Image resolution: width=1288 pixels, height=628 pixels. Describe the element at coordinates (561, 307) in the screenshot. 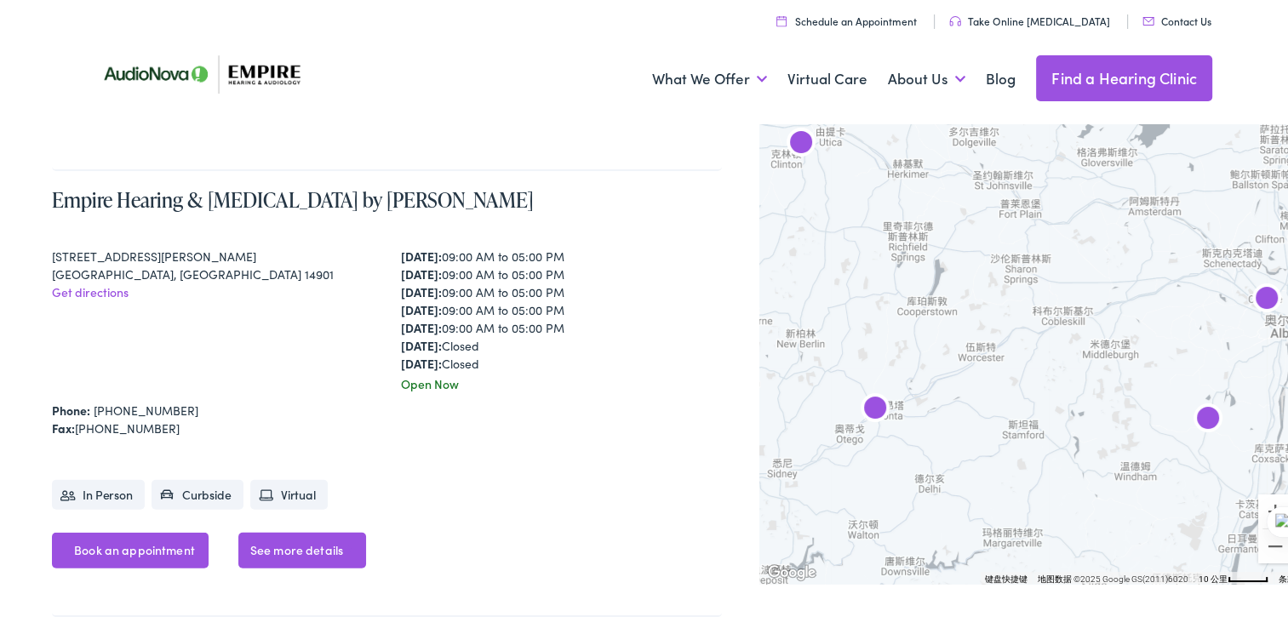

I see `div: 09:00 AM to 05:00 PM 09:00 AM to 05:00 PM 09:00 AM to 05:00 PM 09:00 AM to 05:00 PM 09:00 AM to 0...` at that location.